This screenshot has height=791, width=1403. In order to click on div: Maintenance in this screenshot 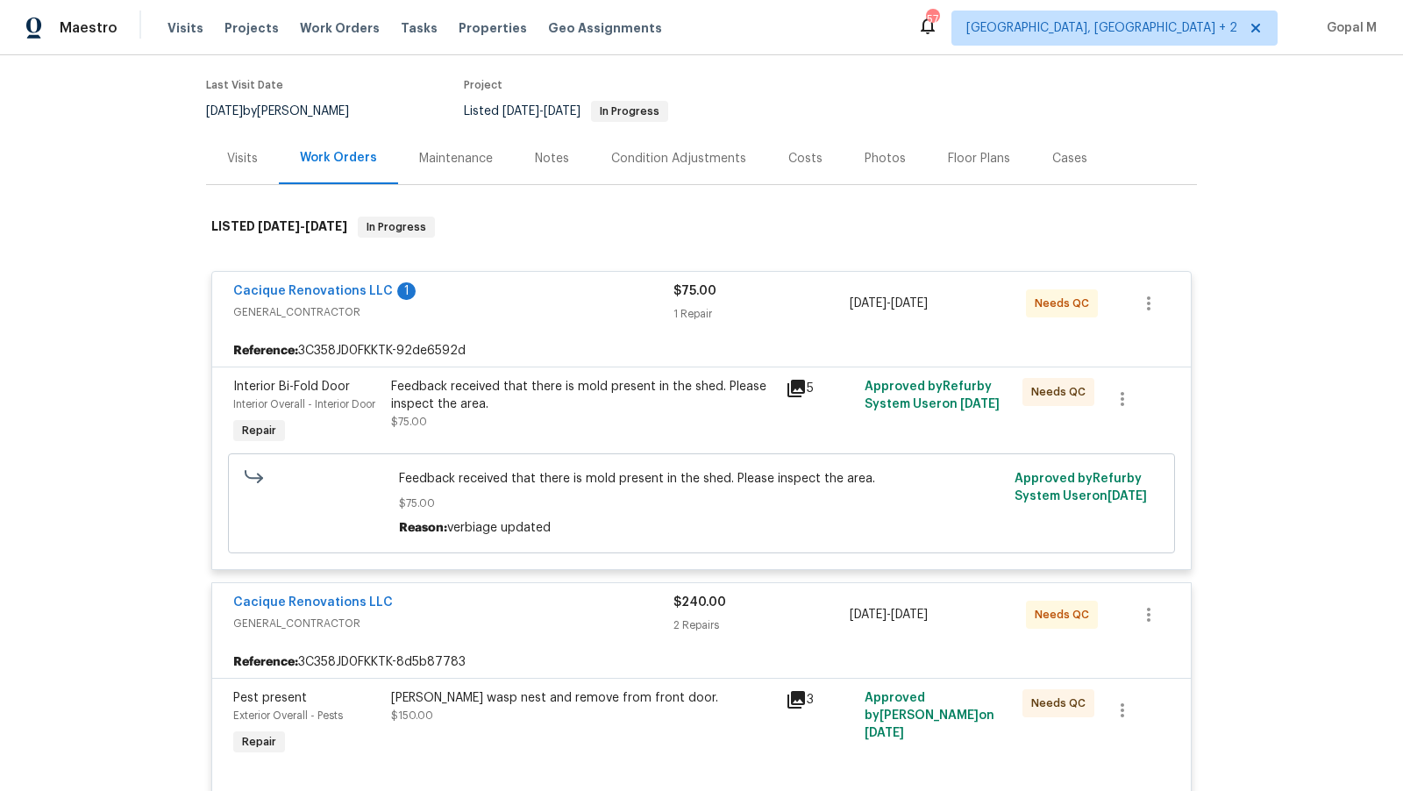, I will do `click(456, 159)`.